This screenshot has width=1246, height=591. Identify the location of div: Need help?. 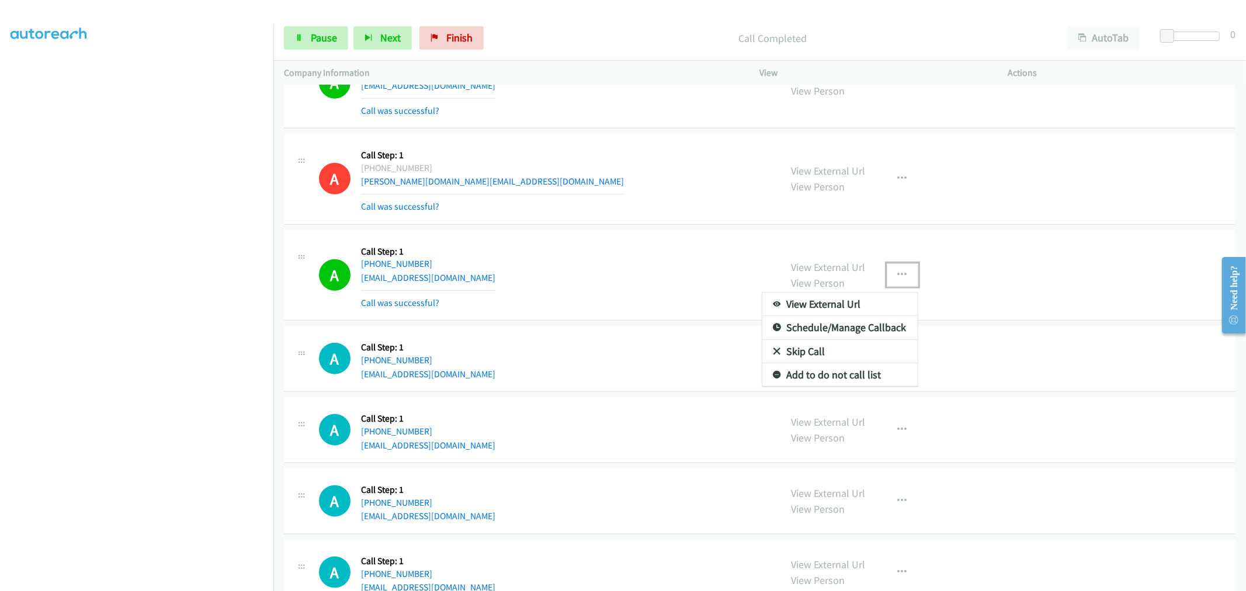
(21, 39).